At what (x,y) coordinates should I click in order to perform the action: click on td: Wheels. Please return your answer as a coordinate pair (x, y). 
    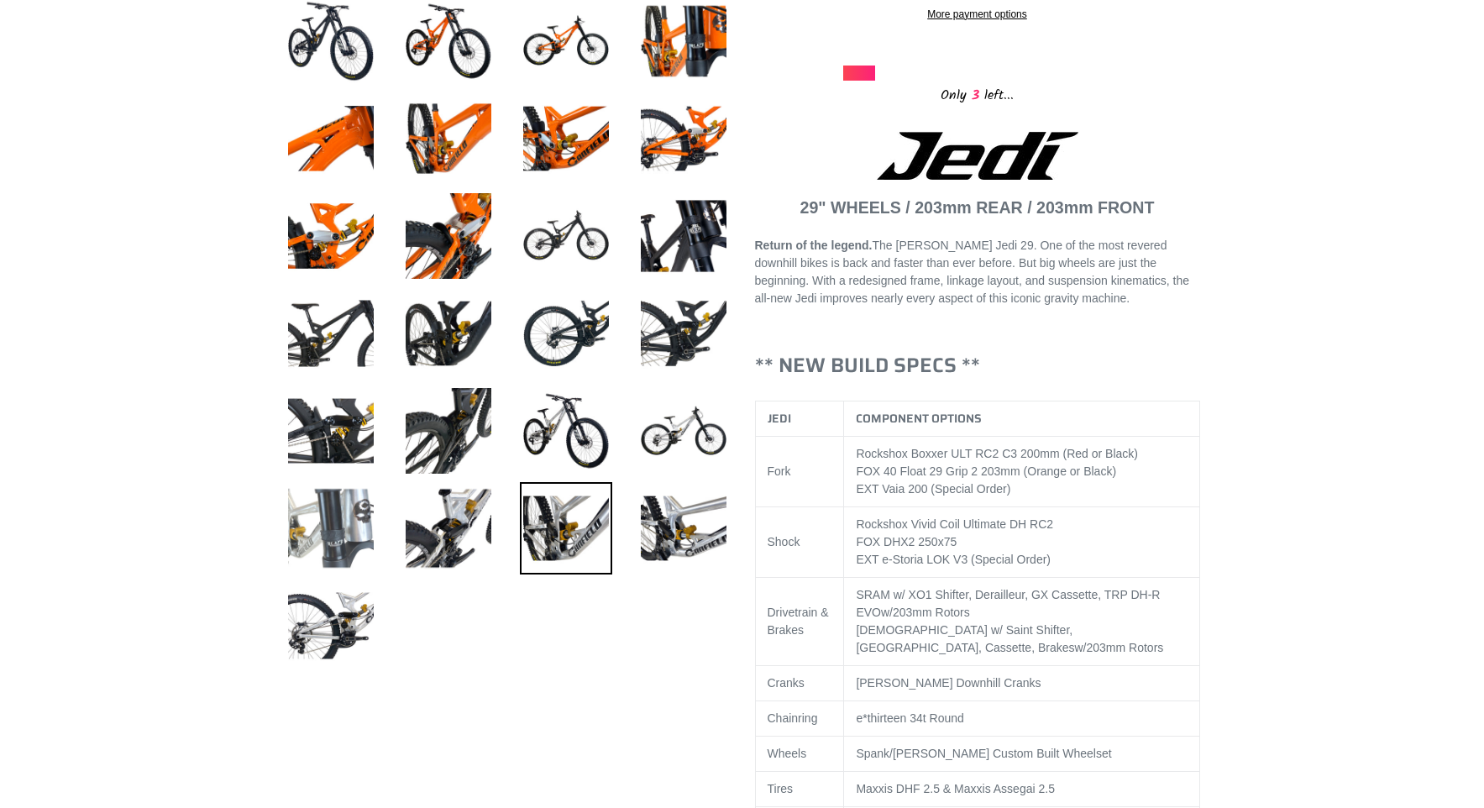
    Looking at the image, I should click on (799, 754).